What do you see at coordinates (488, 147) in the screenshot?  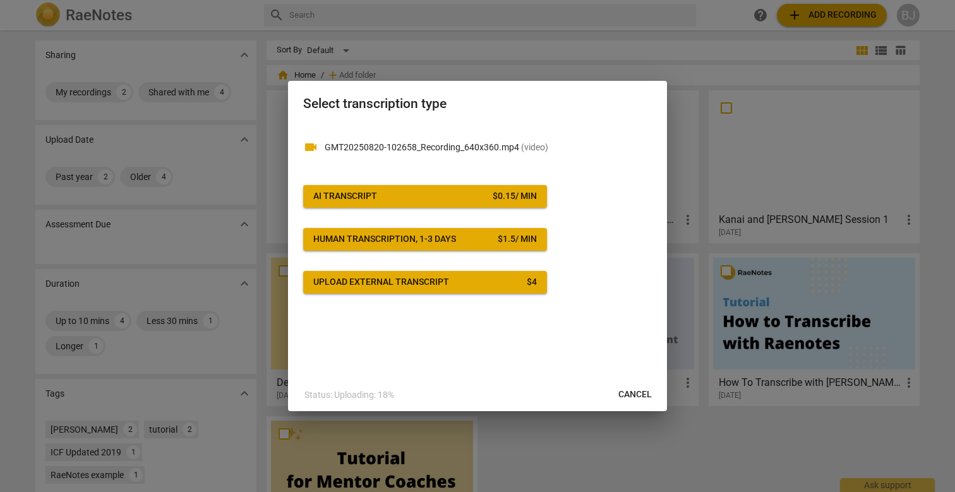 I see `p: GMT20250820-102658_Recording_640x360.mp4(video)` at bounding box center [488, 147].